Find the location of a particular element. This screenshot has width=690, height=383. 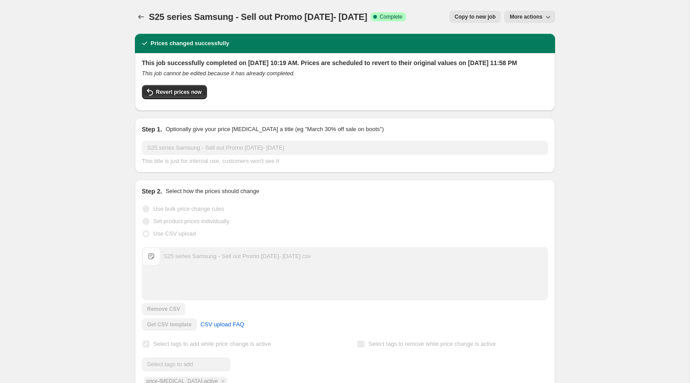

span: Complete is located at coordinates (391, 17).